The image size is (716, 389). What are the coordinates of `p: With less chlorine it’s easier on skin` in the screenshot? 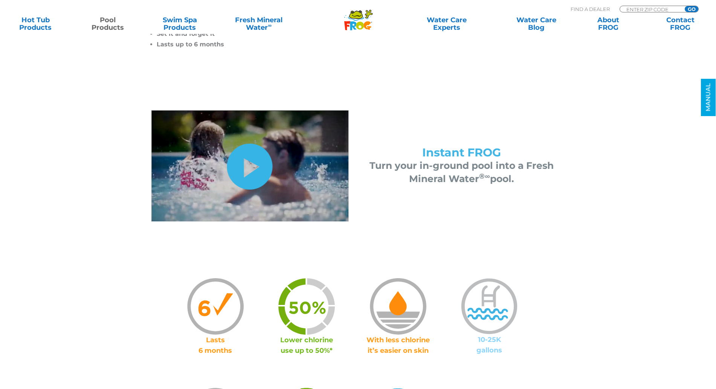 It's located at (398, 345).